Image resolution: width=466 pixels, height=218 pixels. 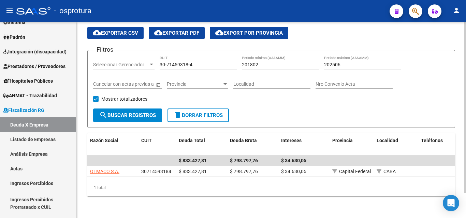 I want to click on span: Export por Provincia, so click(x=249, y=33).